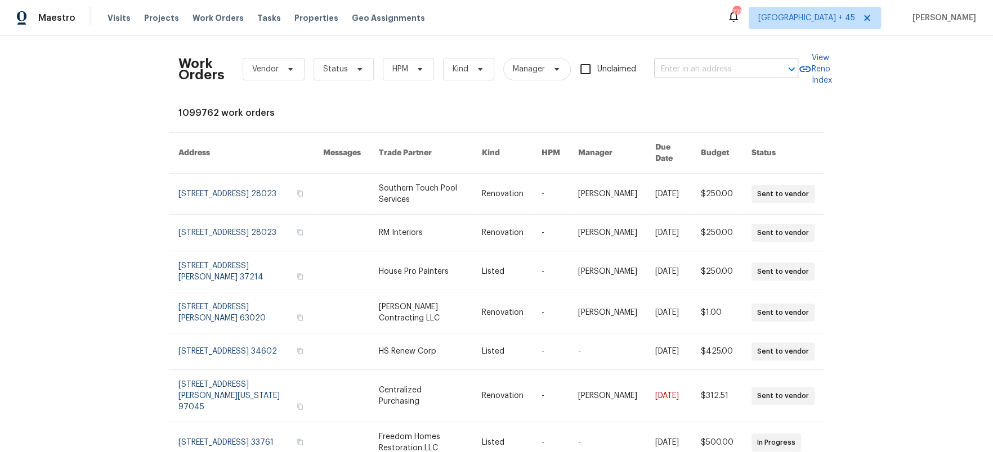  I want to click on button: Open, so click(791, 69).